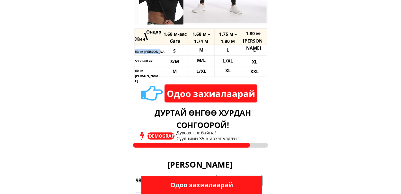 This screenshot has width=401, height=194. I want to click on h3: Жин, so click(144, 39).